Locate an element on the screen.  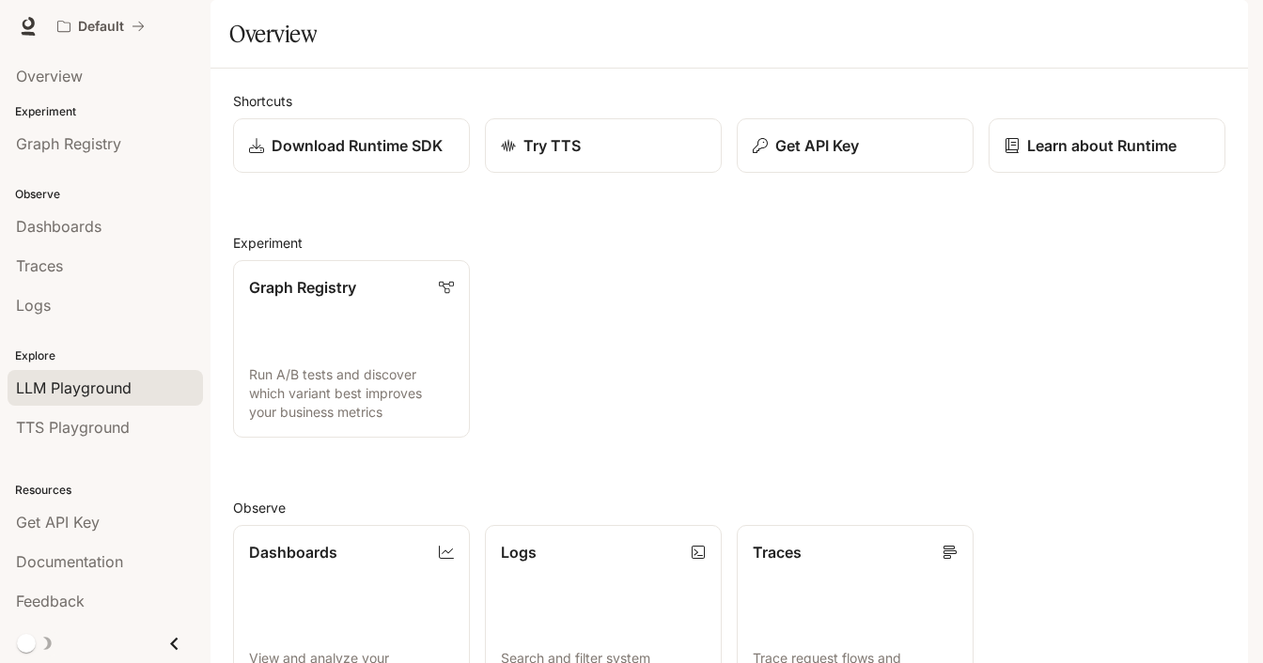
button: Get API Key is located at coordinates (855, 146).